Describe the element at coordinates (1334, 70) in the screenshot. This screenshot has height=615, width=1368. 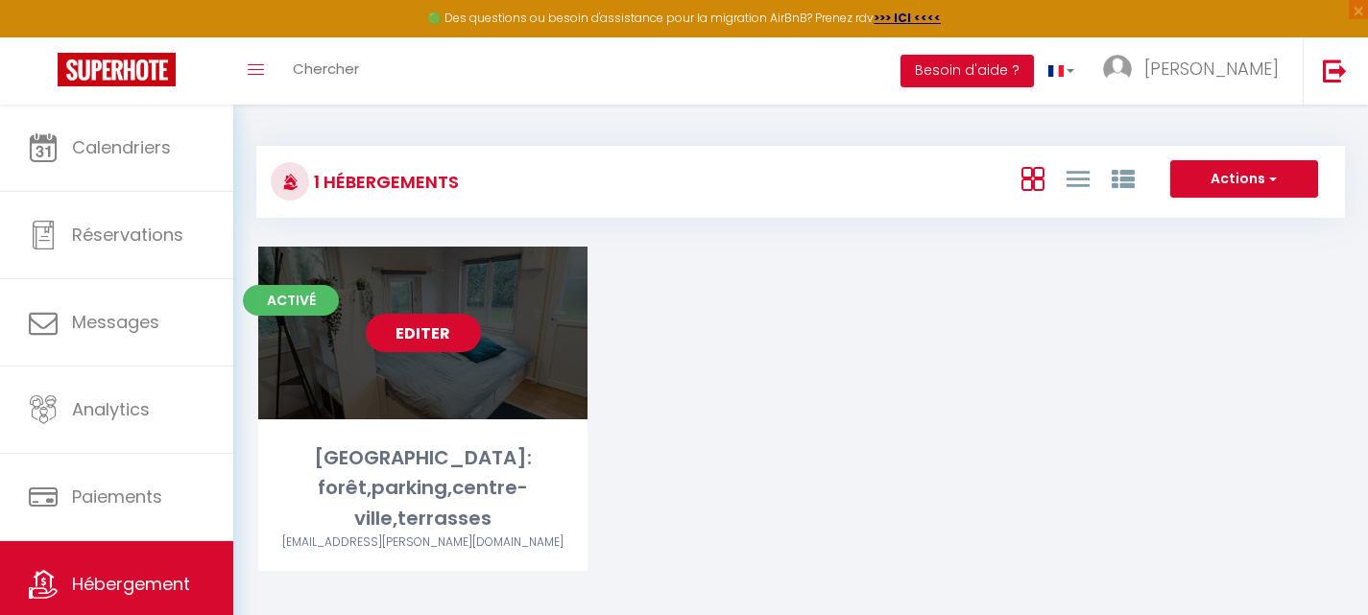
I see `img: logout` at that location.